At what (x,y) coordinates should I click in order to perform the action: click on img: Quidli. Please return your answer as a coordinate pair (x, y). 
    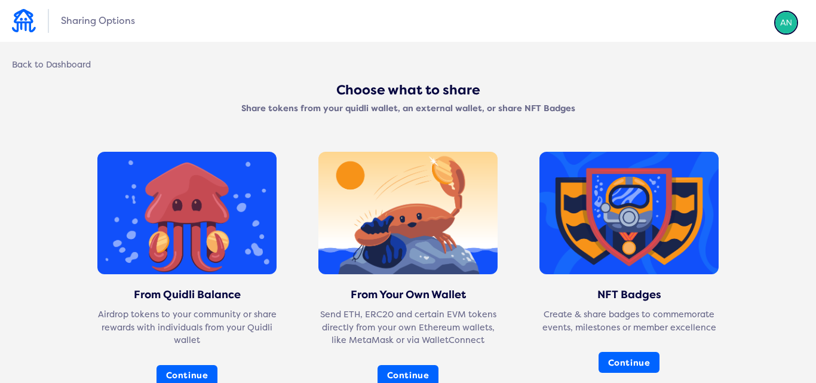
    Looking at the image, I should click on (24, 20).